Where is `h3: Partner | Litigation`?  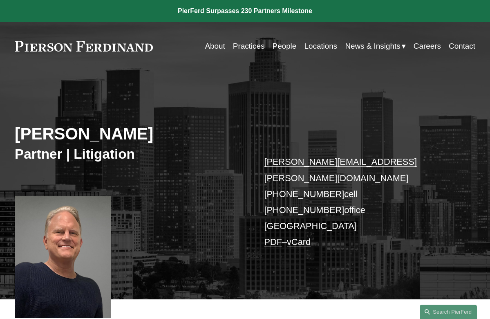 h3: Partner | Litigation is located at coordinates (130, 154).